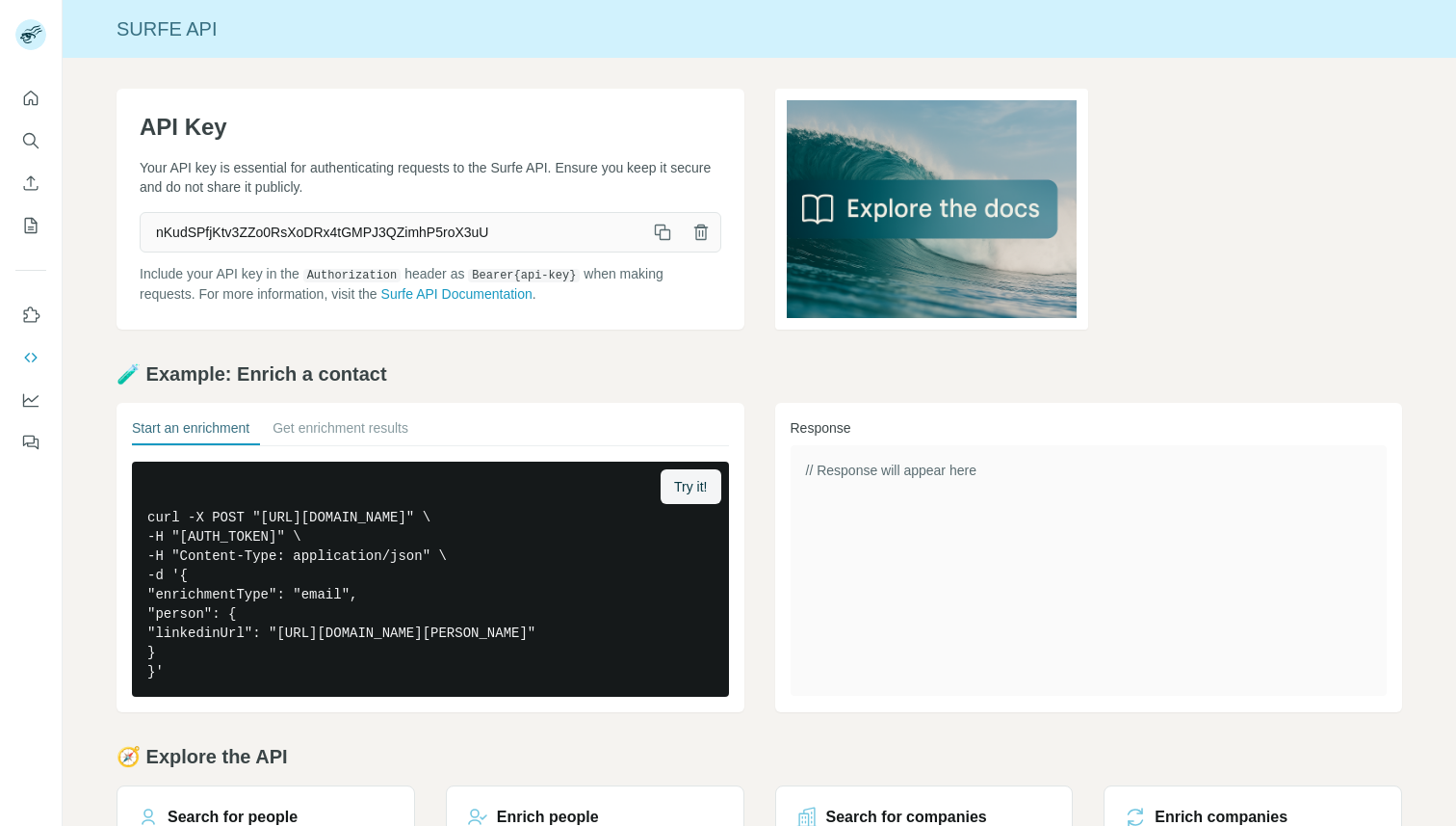 Image resolution: width=1456 pixels, height=826 pixels. What do you see at coordinates (31, 400) in the screenshot?
I see `button: Dashboard` at bounding box center [31, 400].